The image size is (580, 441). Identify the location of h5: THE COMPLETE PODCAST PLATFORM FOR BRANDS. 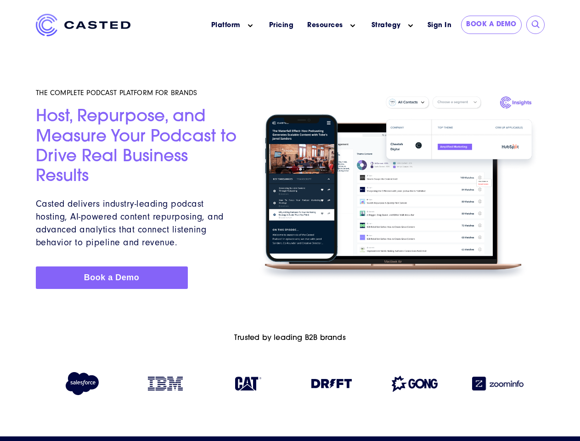
(139, 93).